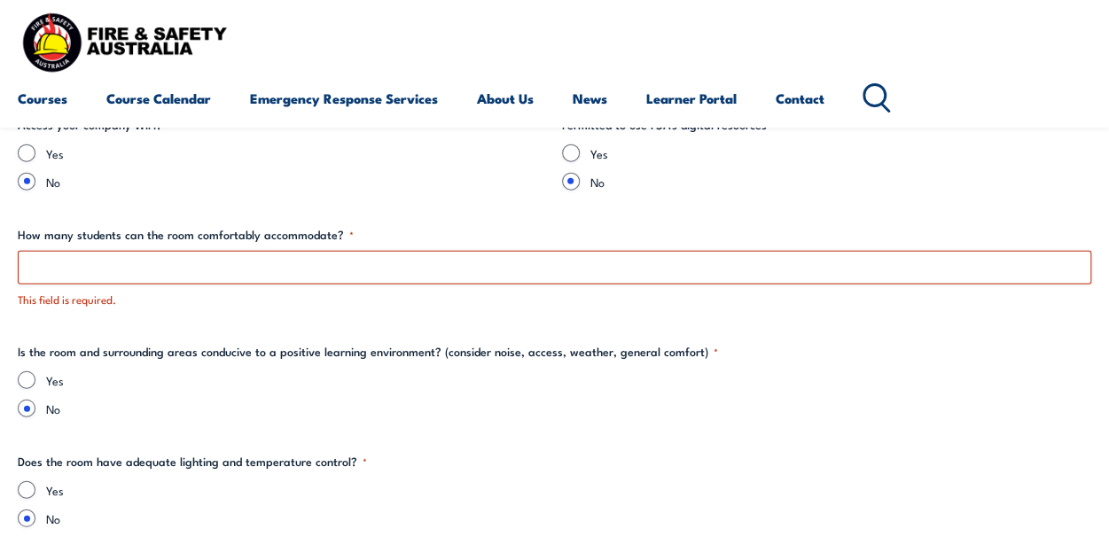 The image size is (1109, 560). Describe the element at coordinates (505, 98) in the screenshot. I see `a: About Us` at that location.